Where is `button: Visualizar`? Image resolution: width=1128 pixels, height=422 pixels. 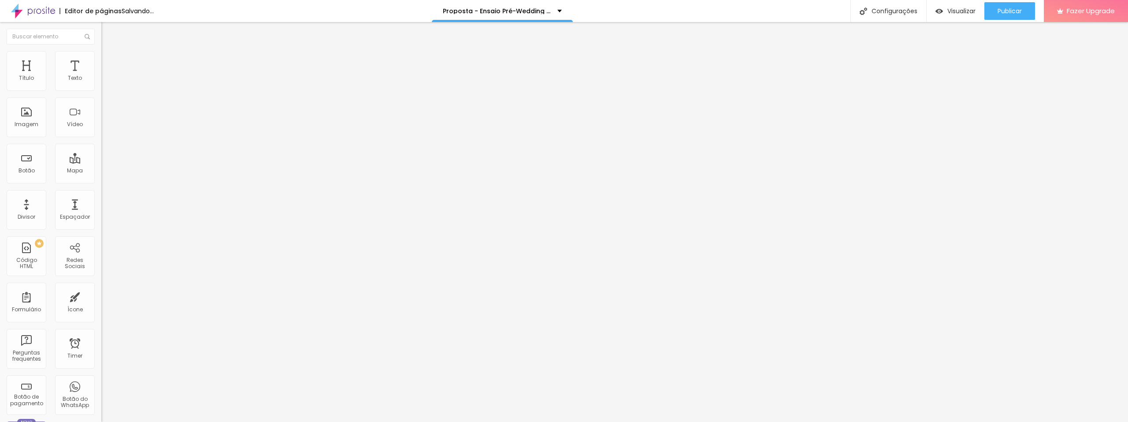
button: Visualizar is located at coordinates (955, 11).